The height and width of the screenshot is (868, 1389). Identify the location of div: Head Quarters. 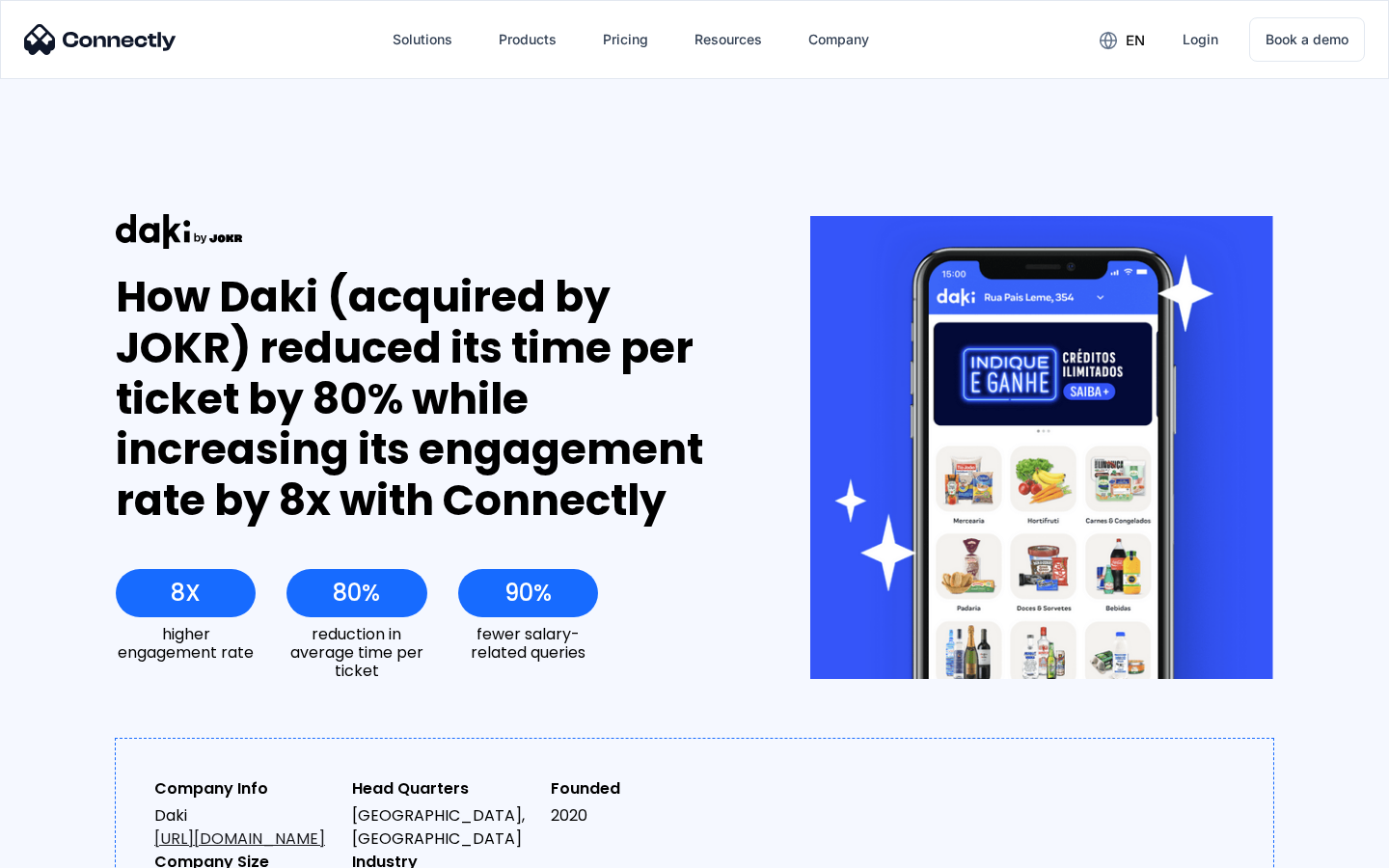
(443, 789).